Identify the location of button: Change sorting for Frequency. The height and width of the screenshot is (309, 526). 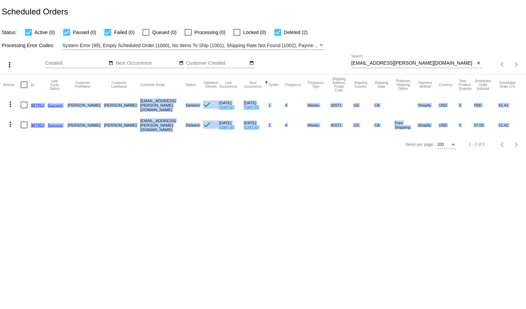
(293, 85).